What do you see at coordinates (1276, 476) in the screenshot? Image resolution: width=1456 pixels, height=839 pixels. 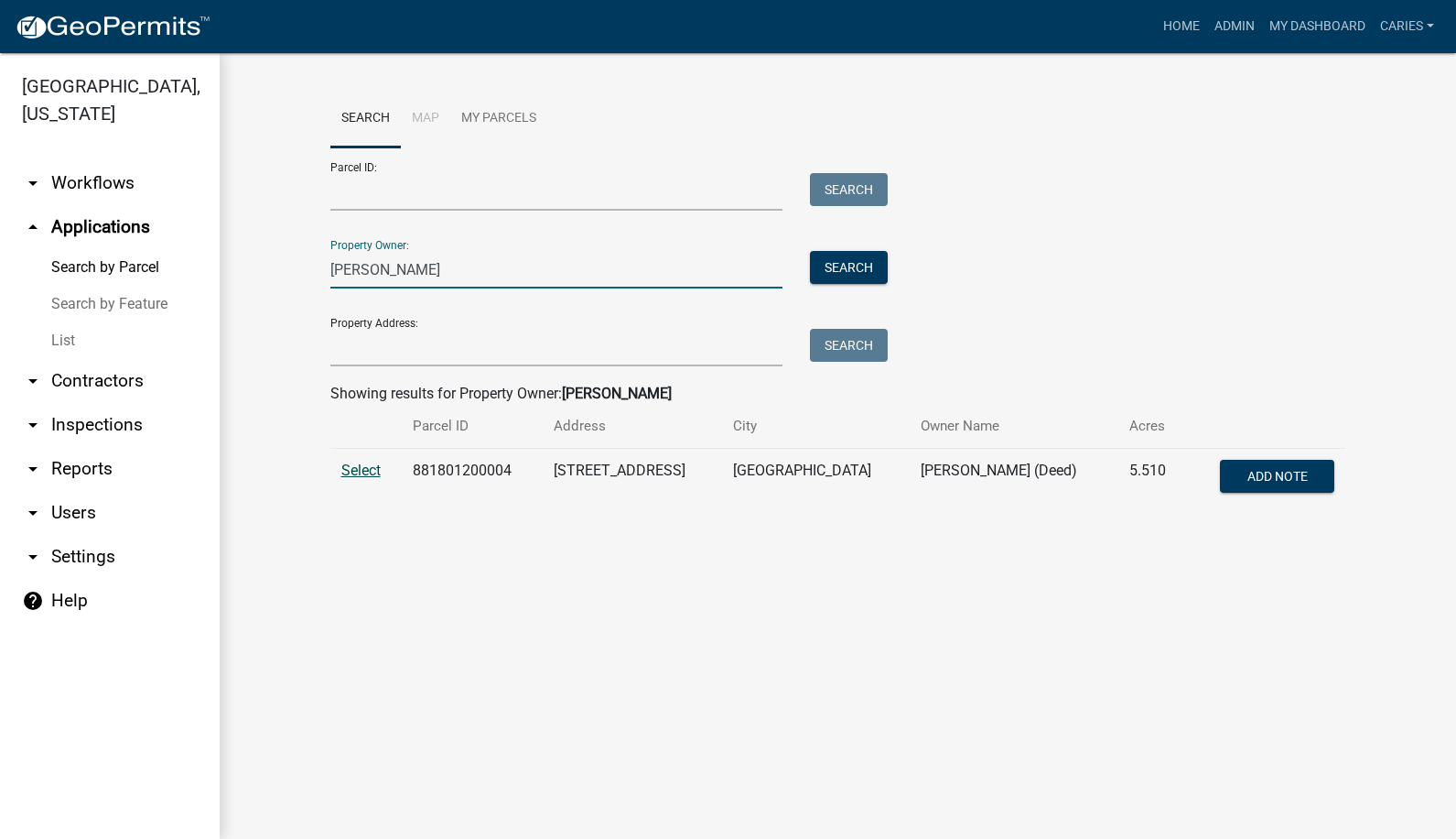 I see `button: Add Note` at bounding box center [1276, 476].